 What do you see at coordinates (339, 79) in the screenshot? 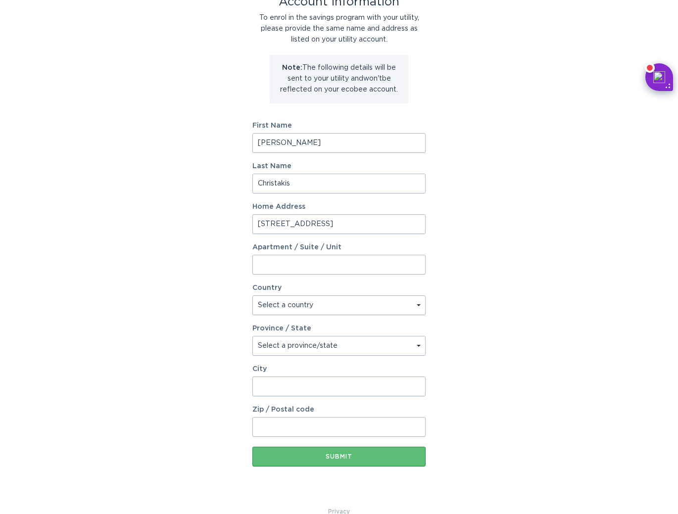
I see `p: The following details will be sent to your utility and won't be reflected on your ecobee account.` at bounding box center [339, 79].